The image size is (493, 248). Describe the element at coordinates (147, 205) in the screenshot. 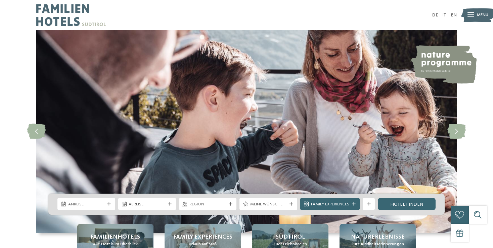

I see `span: Abreise` at that location.